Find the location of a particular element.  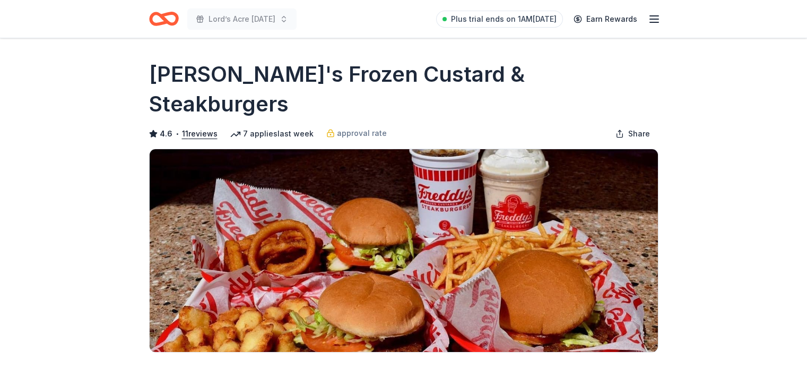

span: 4.6 is located at coordinates (166, 134).